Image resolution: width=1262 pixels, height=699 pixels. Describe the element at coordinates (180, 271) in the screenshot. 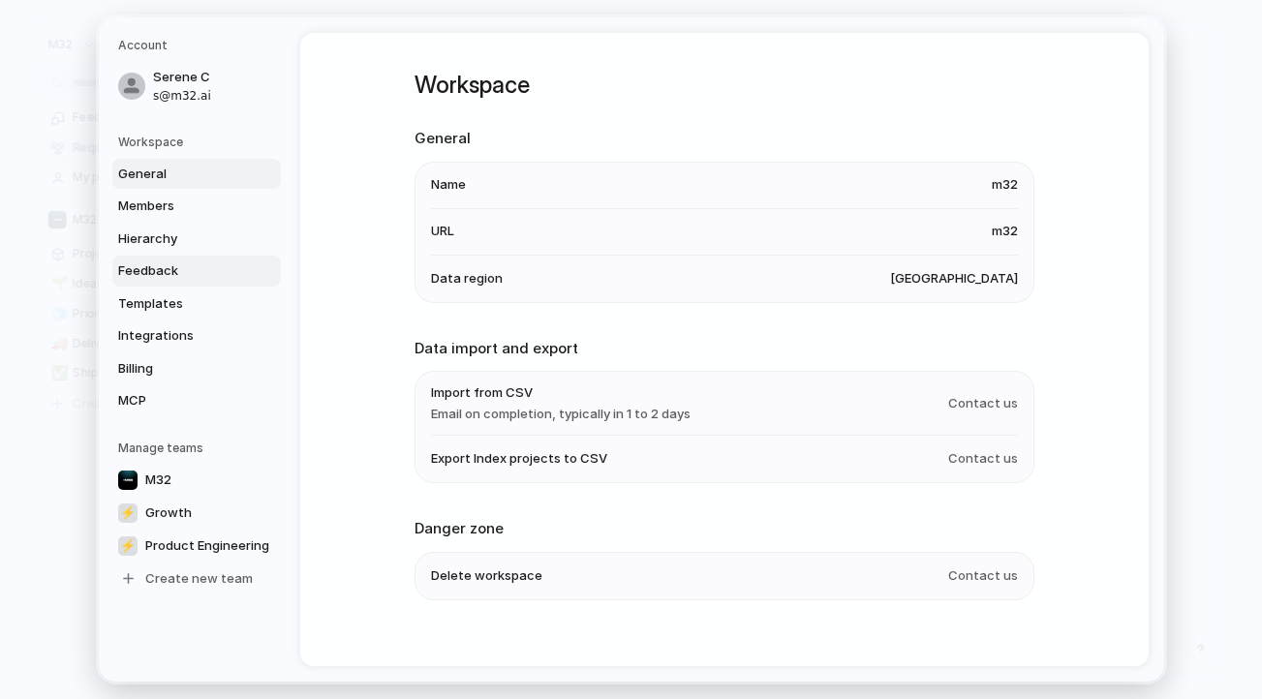

I see `span: Feedback` at that location.